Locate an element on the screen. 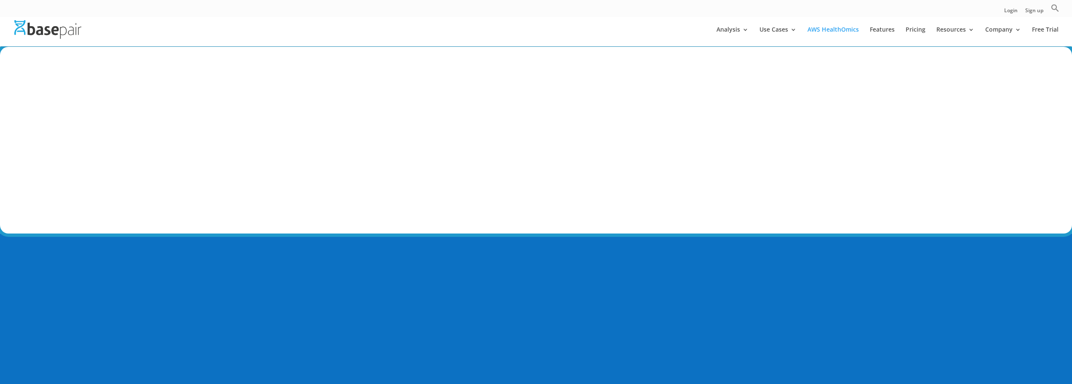 The height and width of the screenshot is (384, 1072). a: Free Trial is located at coordinates (1045, 36).